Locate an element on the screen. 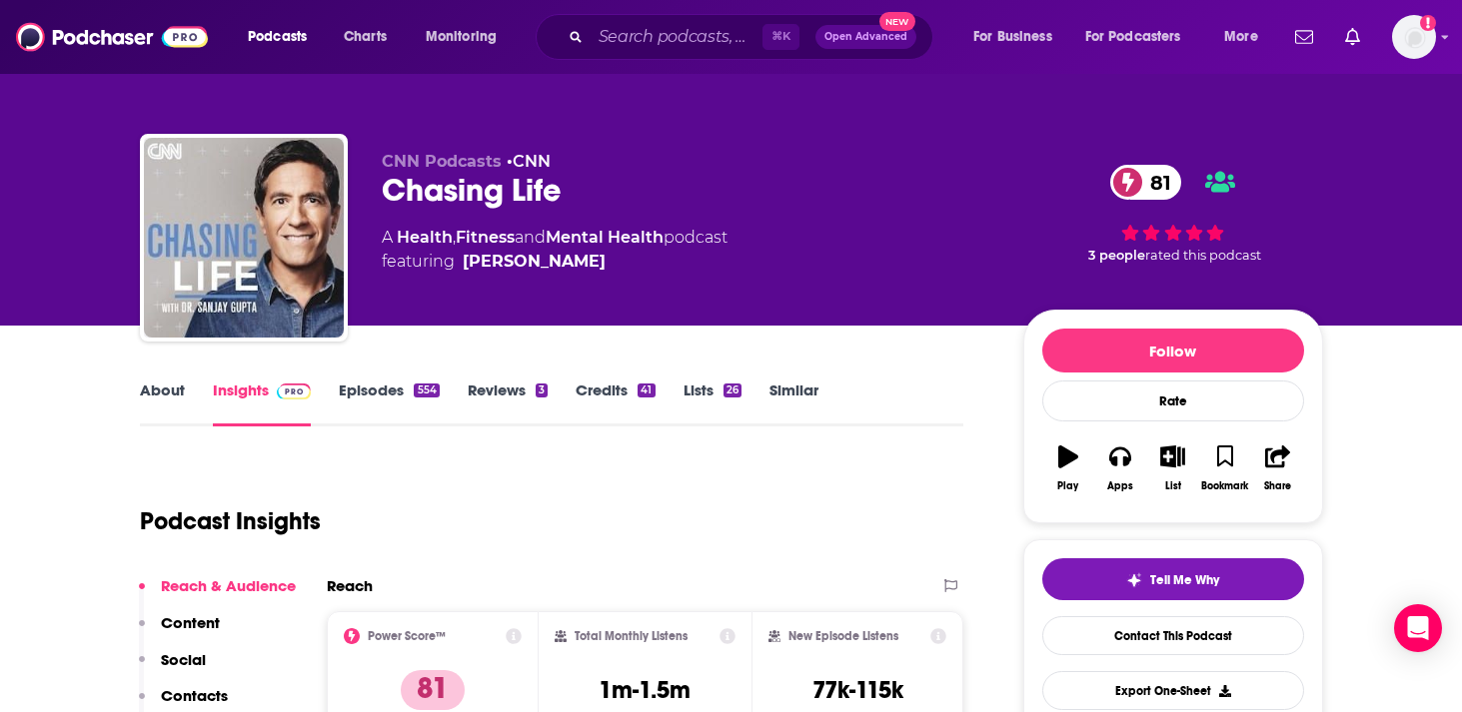 This screenshot has height=712, width=1462. div: 554 is located at coordinates (426, 391).